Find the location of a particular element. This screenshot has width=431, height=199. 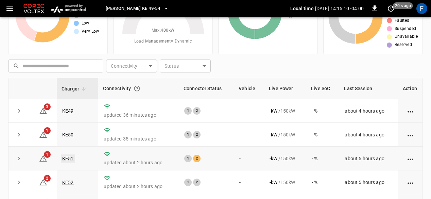

div: profile-icon is located at coordinates (422, 9).